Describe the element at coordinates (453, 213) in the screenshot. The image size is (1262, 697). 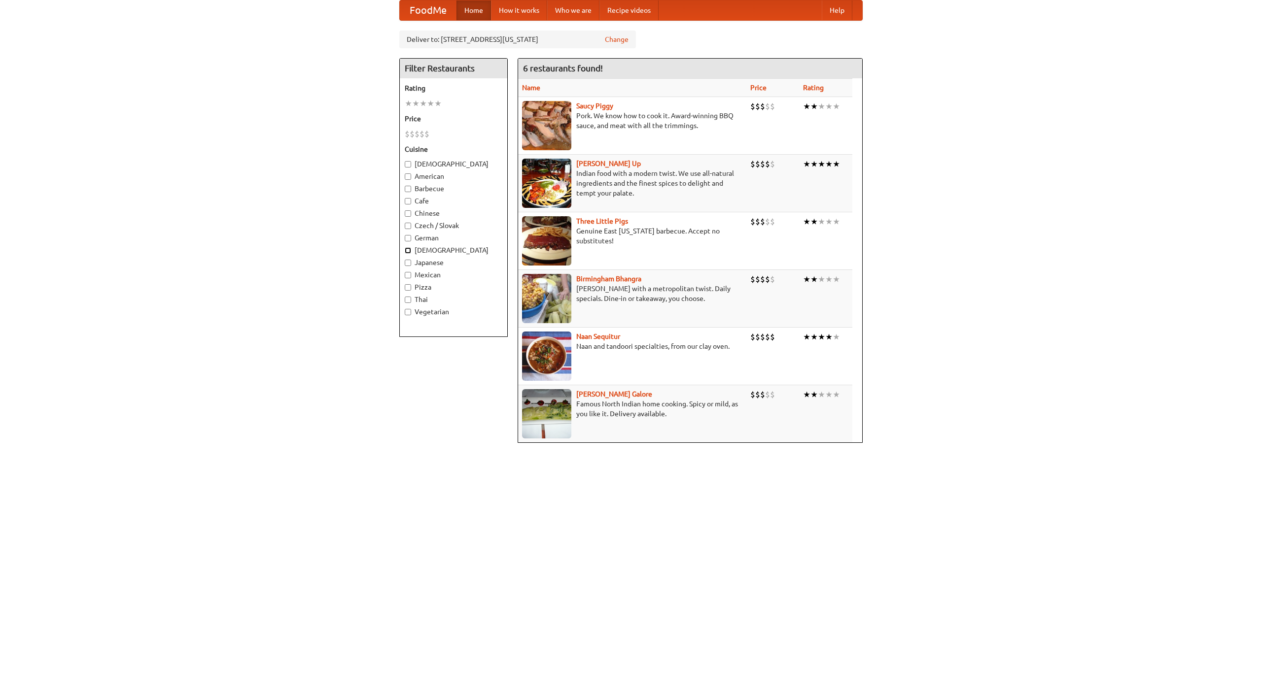
I see `label: Chinese` at that location.